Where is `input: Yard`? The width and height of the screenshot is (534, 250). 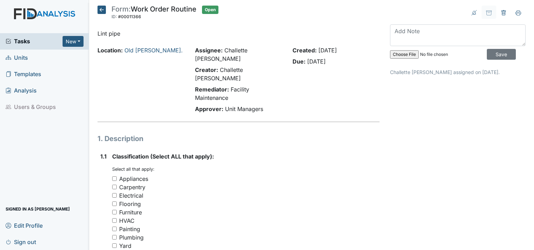
input: Yard is located at coordinates (114, 245).